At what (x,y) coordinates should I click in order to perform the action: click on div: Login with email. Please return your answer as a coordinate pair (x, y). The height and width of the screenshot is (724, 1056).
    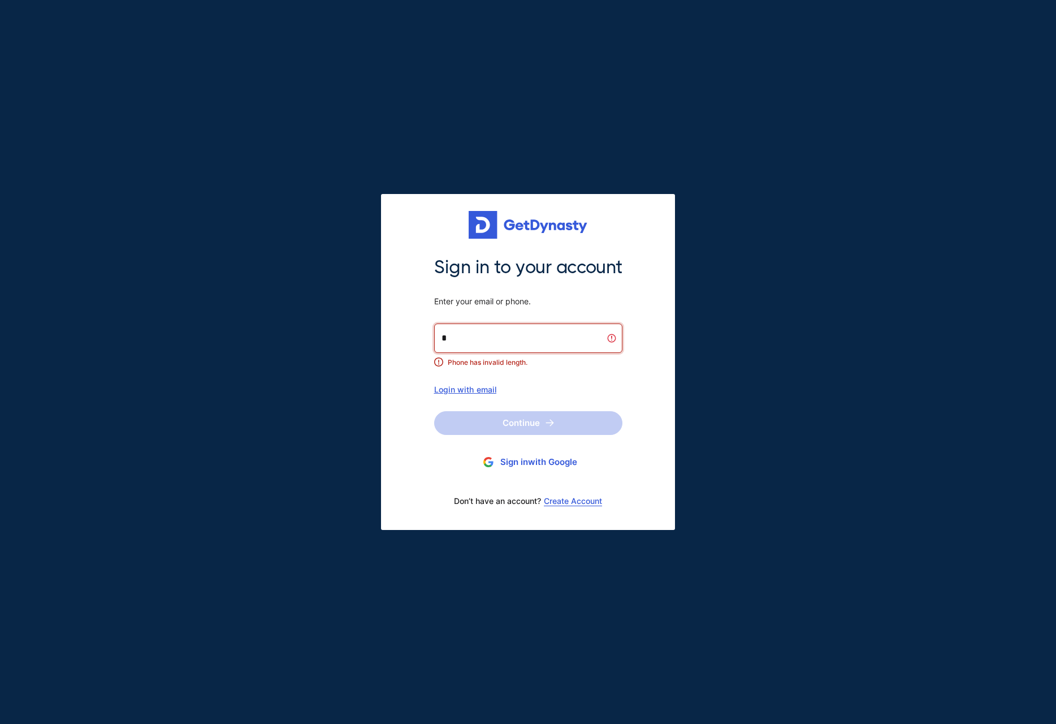
    Looking at the image, I should click on (528, 389).